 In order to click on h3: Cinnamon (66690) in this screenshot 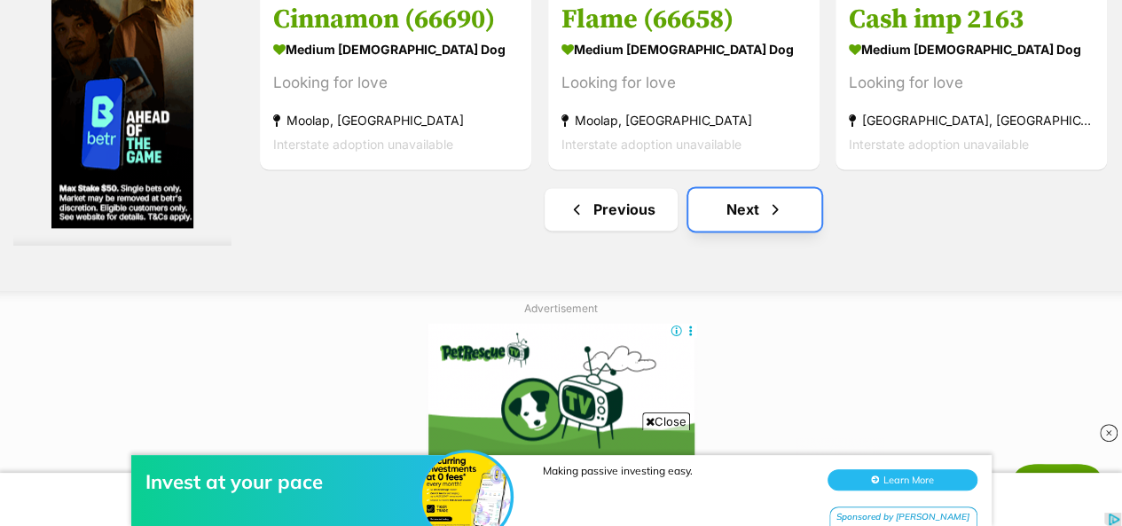, I will do `click(396, 20)`.